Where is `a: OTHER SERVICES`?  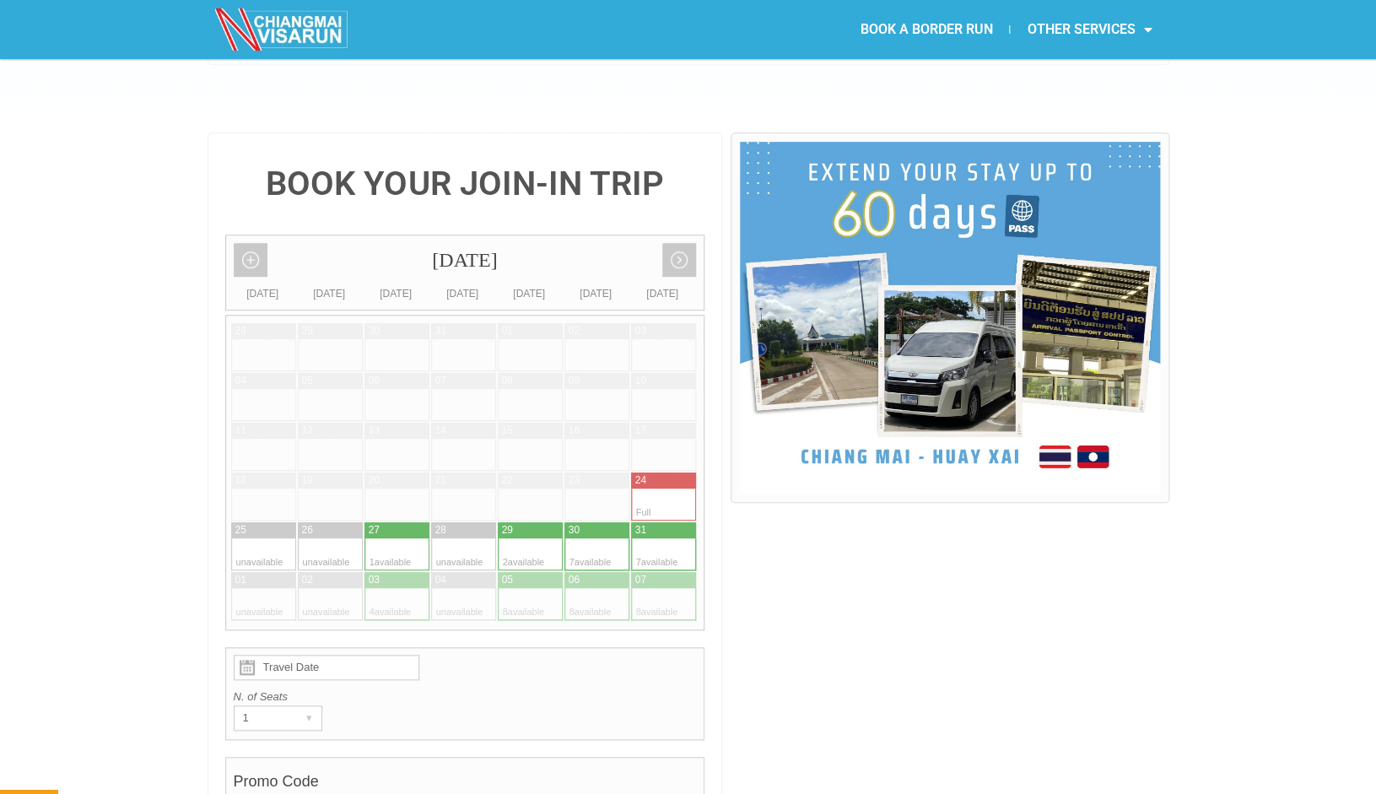
a: OTHER SERVICES is located at coordinates (1089, 30).